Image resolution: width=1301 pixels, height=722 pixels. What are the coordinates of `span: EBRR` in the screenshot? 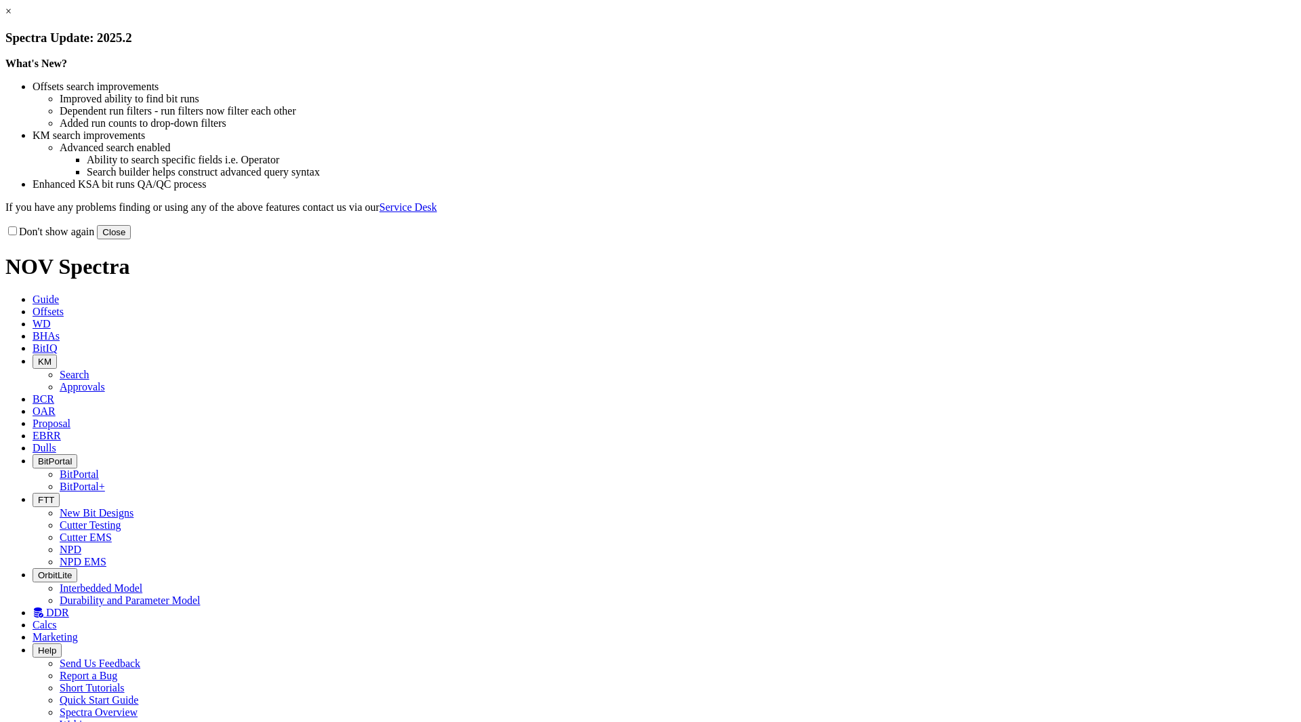 It's located at (47, 435).